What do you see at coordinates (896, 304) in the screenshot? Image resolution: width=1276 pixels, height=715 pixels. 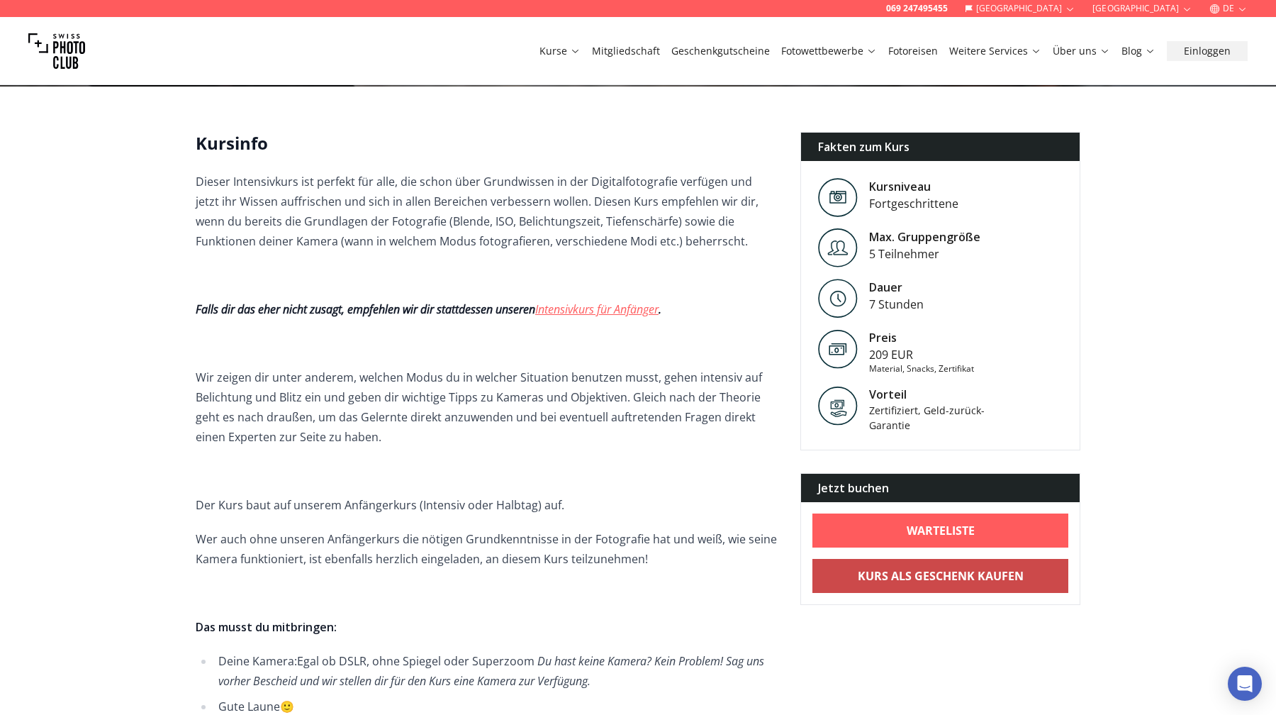 I see `div: 7 Stunden` at bounding box center [896, 304].